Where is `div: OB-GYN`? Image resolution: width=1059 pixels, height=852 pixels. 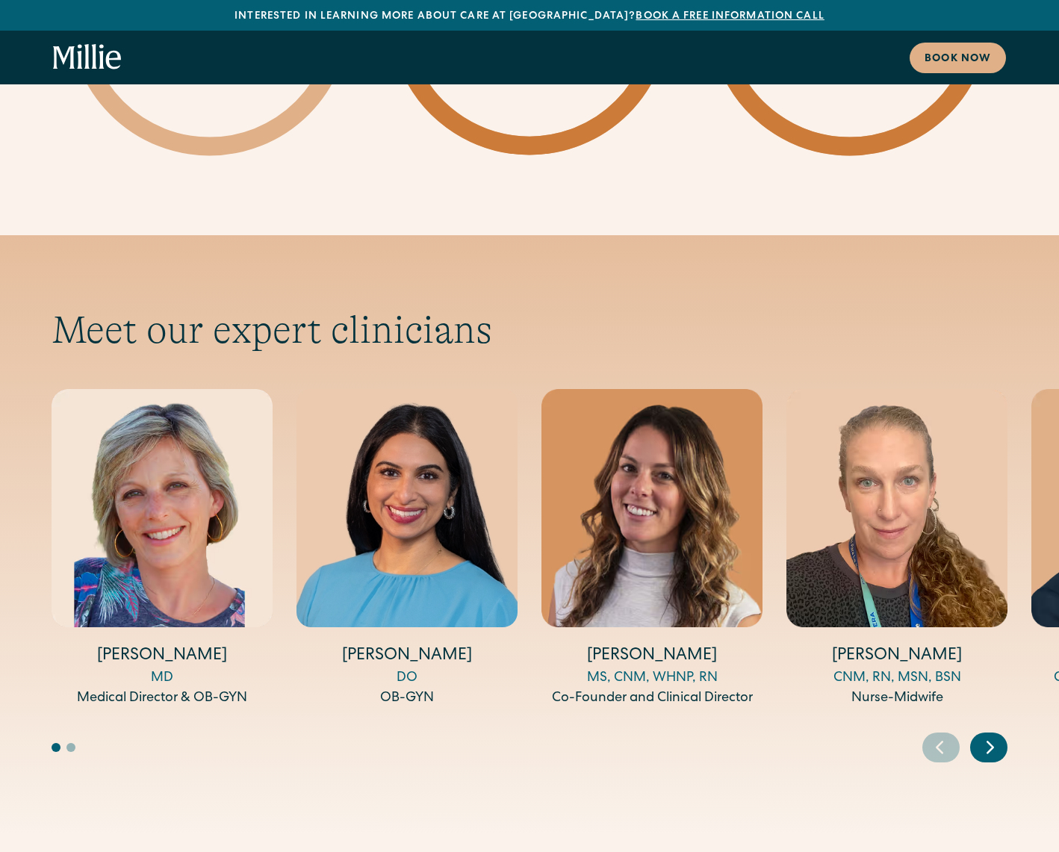
div: OB-GYN is located at coordinates (407, 698).